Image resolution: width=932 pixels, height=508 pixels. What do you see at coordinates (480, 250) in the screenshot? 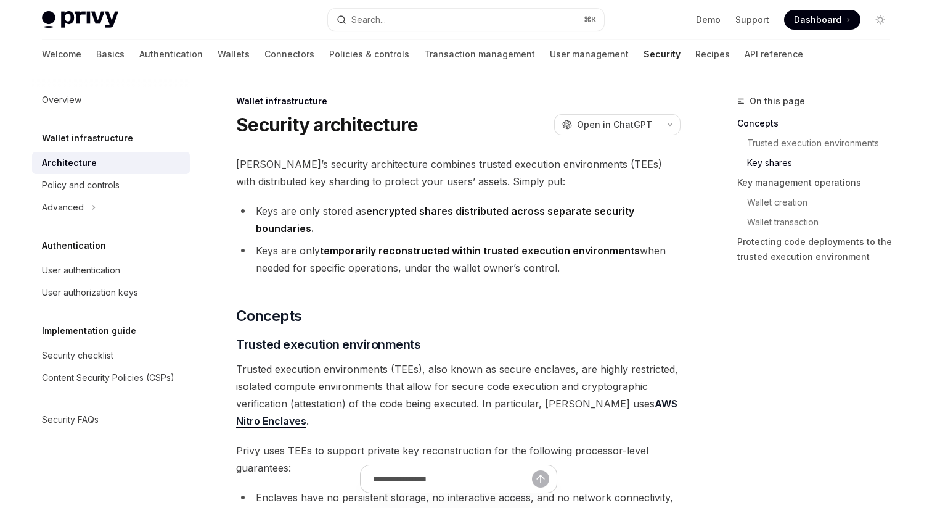
I see `strong: temporarily reconstructed within trusted execution environments` at bounding box center [480, 250].